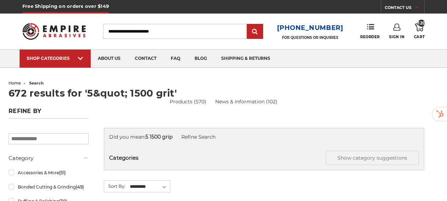 The width and height of the screenshot is (447, 201). Describe the element at coordinates (264, 157) in the screenshot. I see `h5: Categories` at that location.